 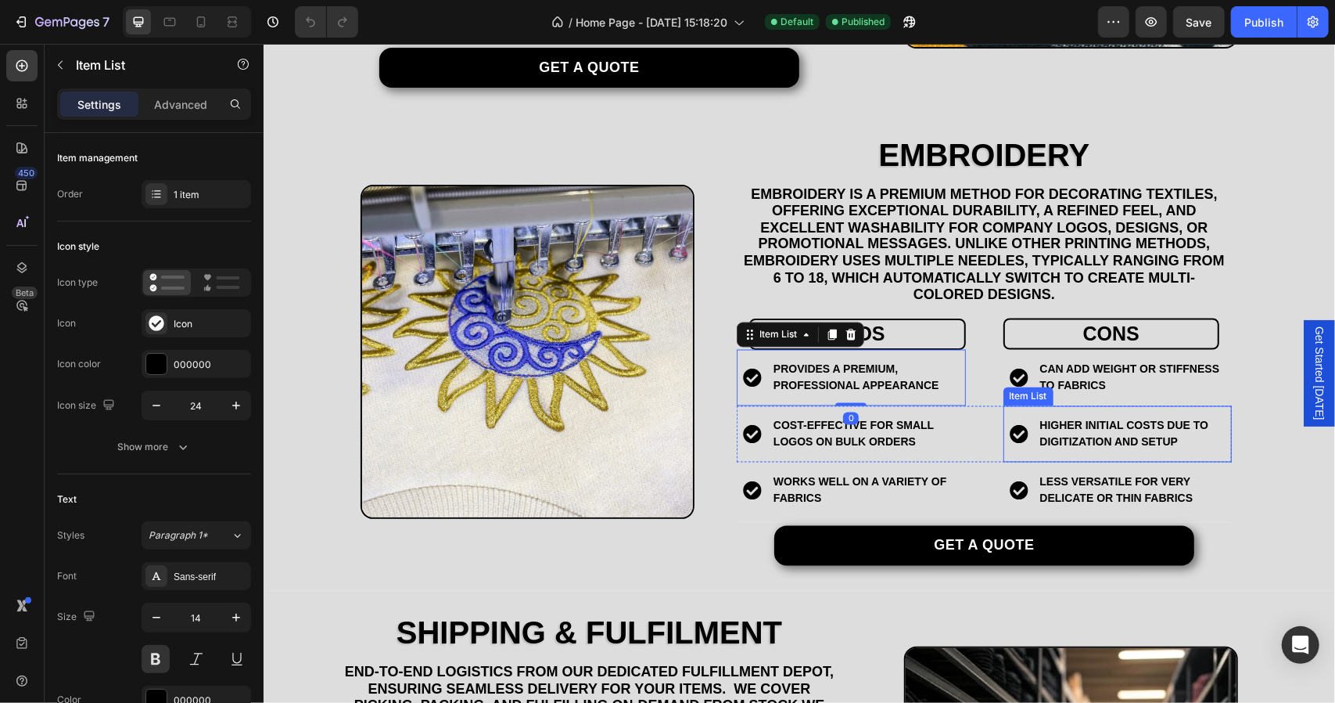 I want to click on div: 000000, so click(x=210, y=365).